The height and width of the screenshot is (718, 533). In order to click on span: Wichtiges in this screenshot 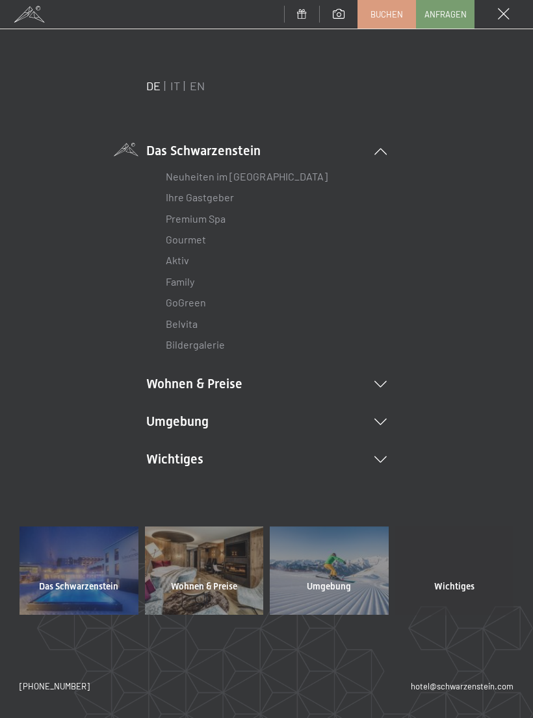, I will do `click(454, 587)`.